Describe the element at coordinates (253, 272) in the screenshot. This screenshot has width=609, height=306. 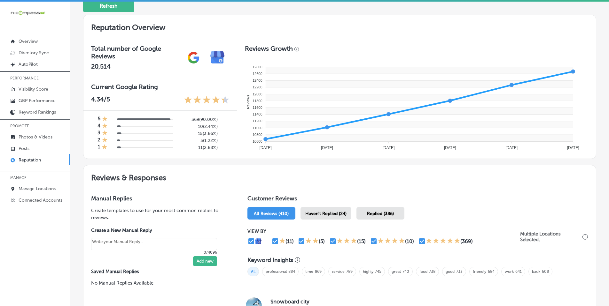
I see `span: All` at that location.